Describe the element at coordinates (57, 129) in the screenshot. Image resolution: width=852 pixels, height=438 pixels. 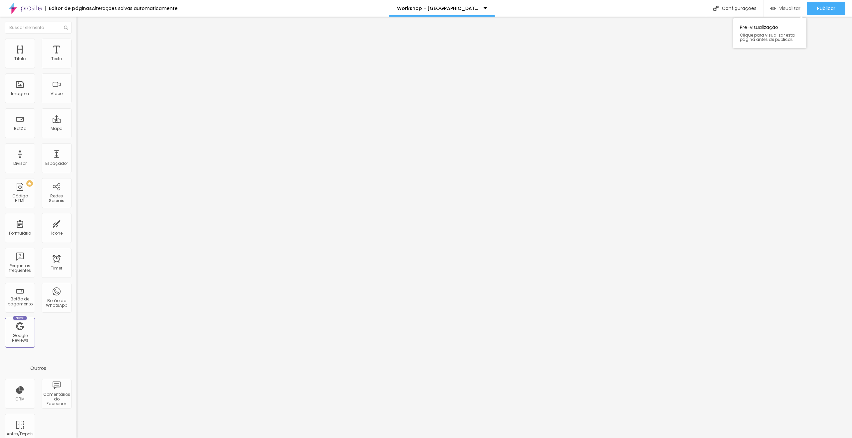
I see `div: Mapa` at that location.